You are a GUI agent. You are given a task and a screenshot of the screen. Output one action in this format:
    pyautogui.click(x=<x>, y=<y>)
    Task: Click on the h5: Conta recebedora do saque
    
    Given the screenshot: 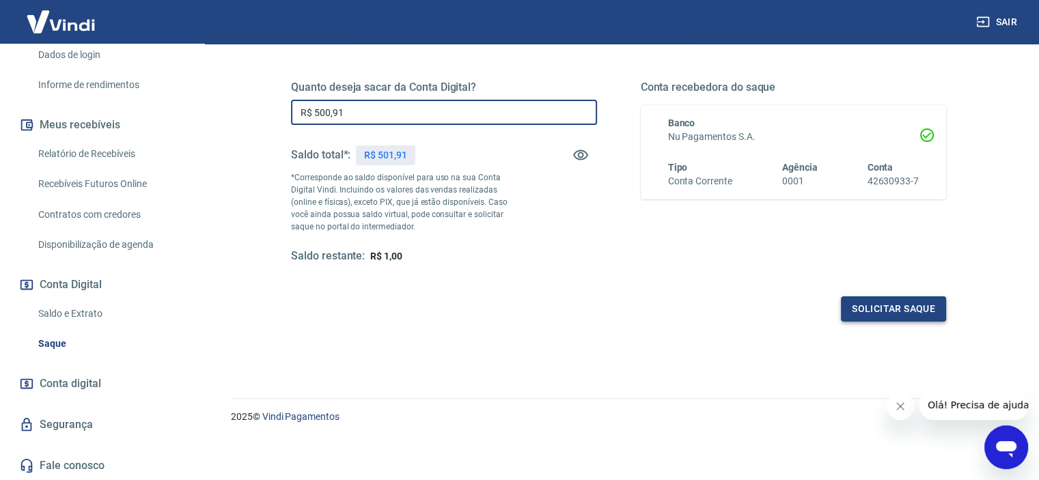 What is the action you would take?
    pyautogui.click(x=793, y=87)
    